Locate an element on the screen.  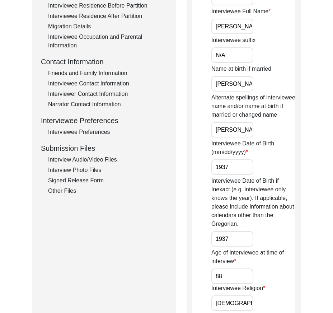
label: Interviewee suffix is located at coordinates (233, 40).